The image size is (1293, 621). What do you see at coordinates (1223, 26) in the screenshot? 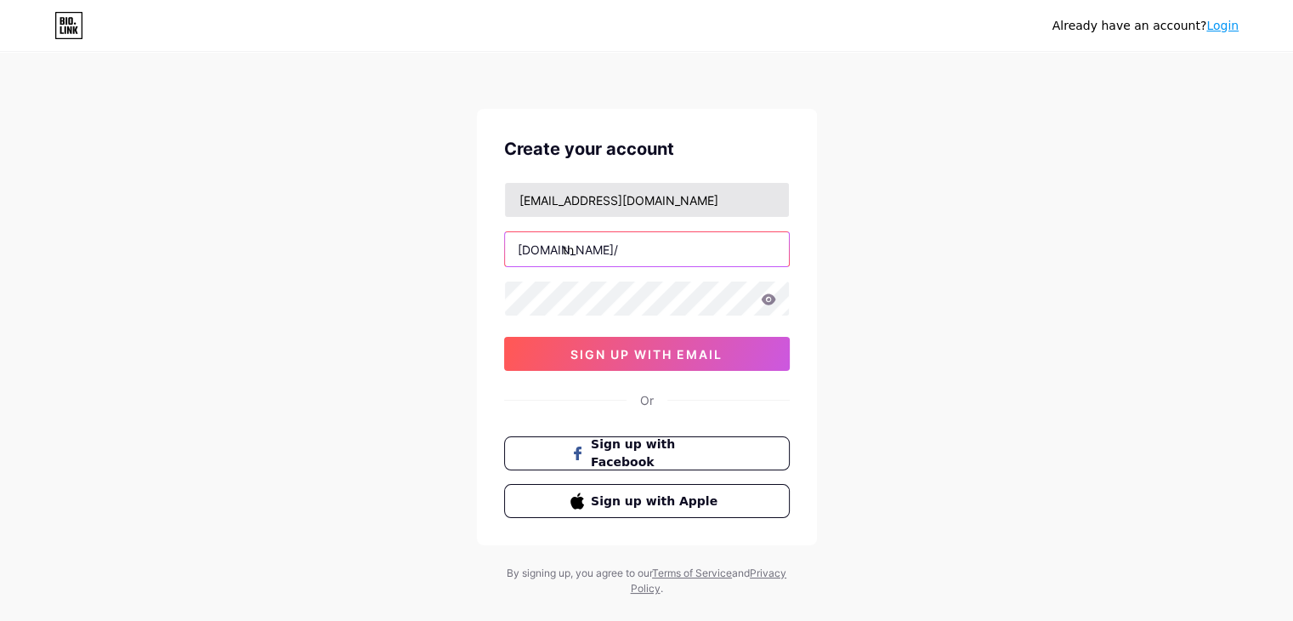
I see `a: Login` at bounding box center [1223, 26].